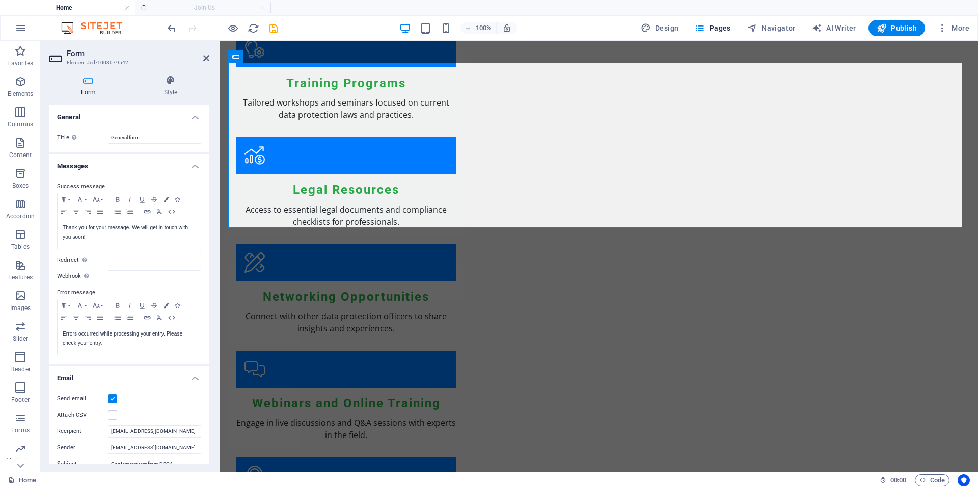 This screenshot has width=978, height=488. What do you see at coordinates (83, 431) in the screenshot?
I see `label: Recipient` at bounding box center [83, 431].